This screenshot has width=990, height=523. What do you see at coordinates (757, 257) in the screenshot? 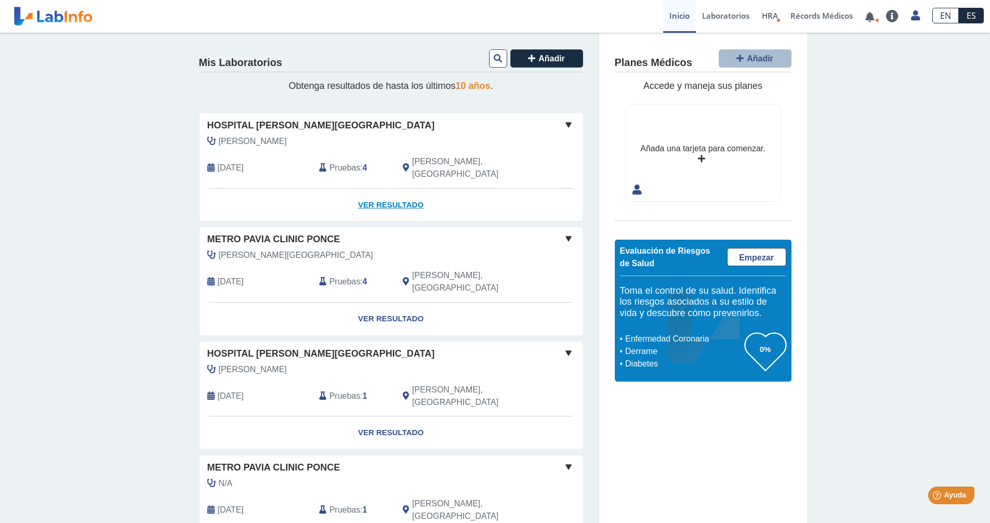
I see `a: Empezar` at bounding box center [757, 257].